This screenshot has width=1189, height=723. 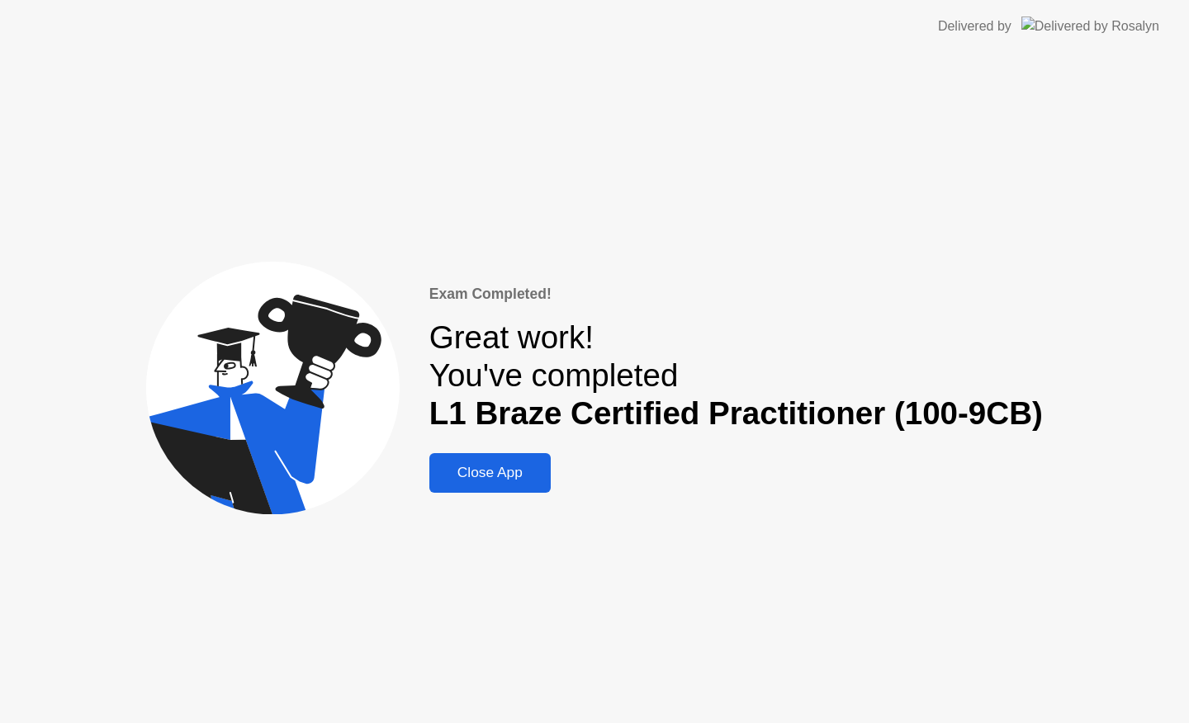 I want to click on div: Great work! You've completed, so click(x=736, y=376).